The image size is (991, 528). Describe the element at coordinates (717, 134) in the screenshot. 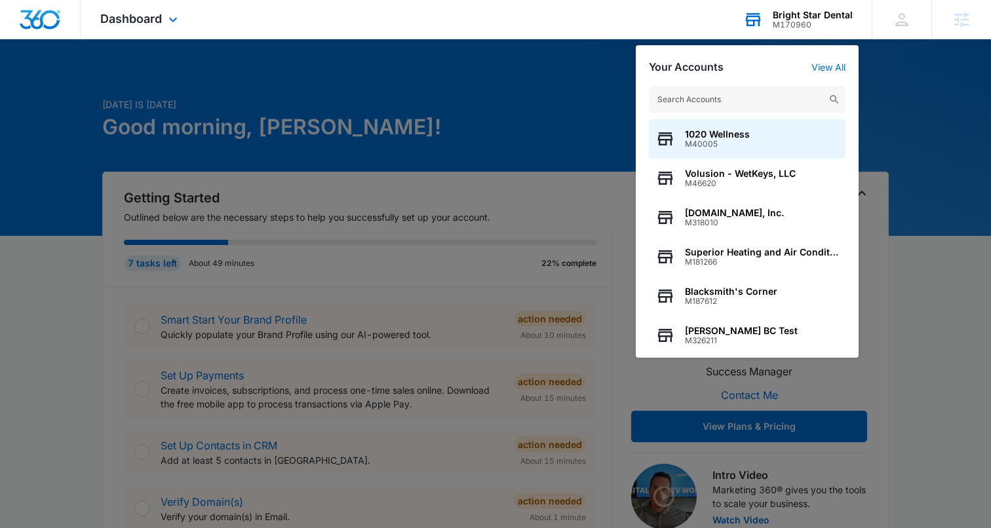

I see `span: 1020 Wellness` at that location.